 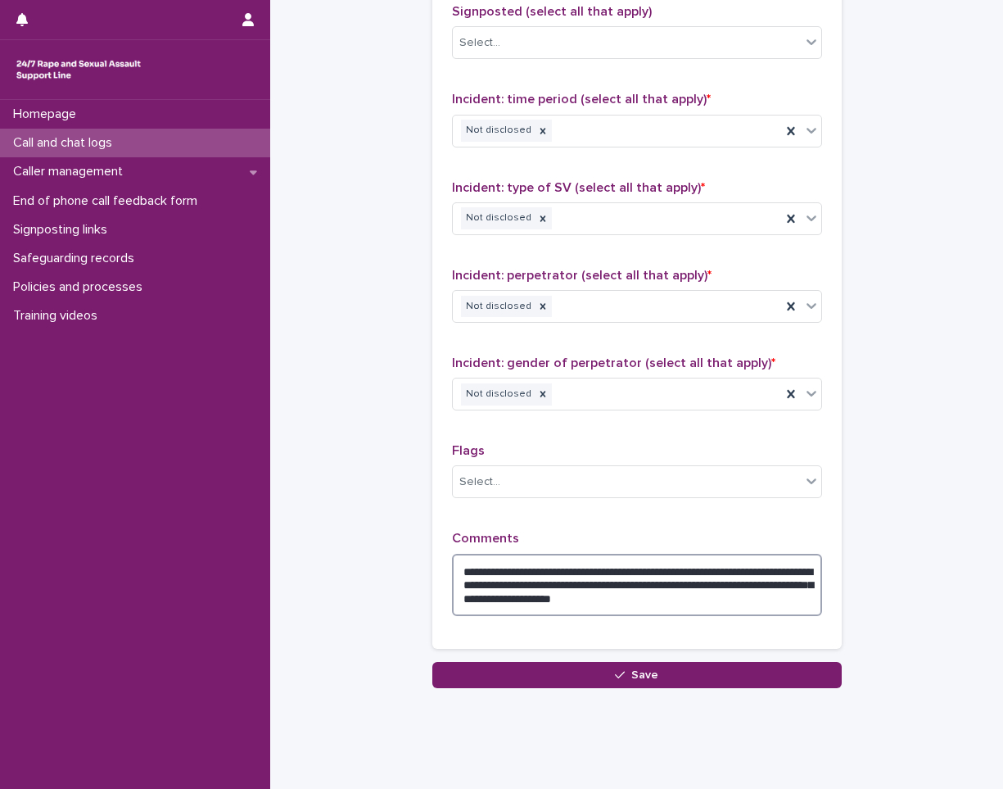 I want to click on p: Safeguarding records, so click(x=77, y=258).